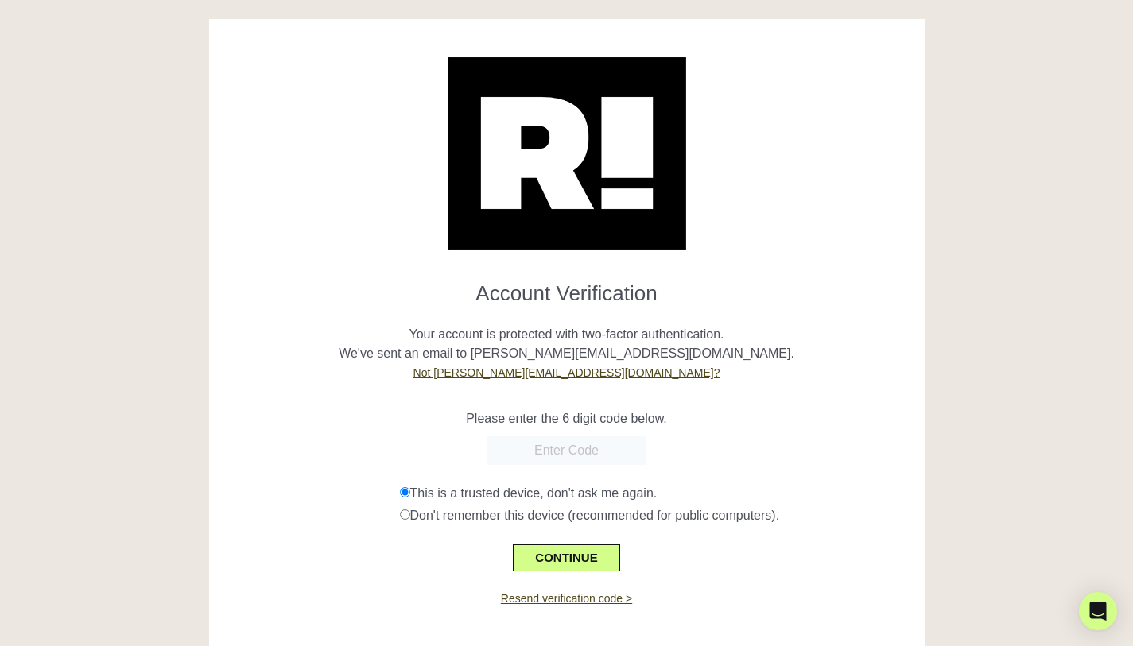 Image resolution: width=1133 pixels, height=646 pixels. I want to click on a: Resend verification code >, so click(566, 599).